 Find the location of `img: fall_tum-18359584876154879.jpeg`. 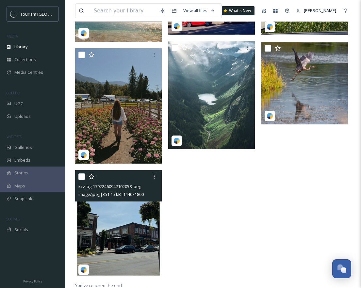

img: fall_tum-18359584876154879.jpeg is located at coordinates (118, 106).